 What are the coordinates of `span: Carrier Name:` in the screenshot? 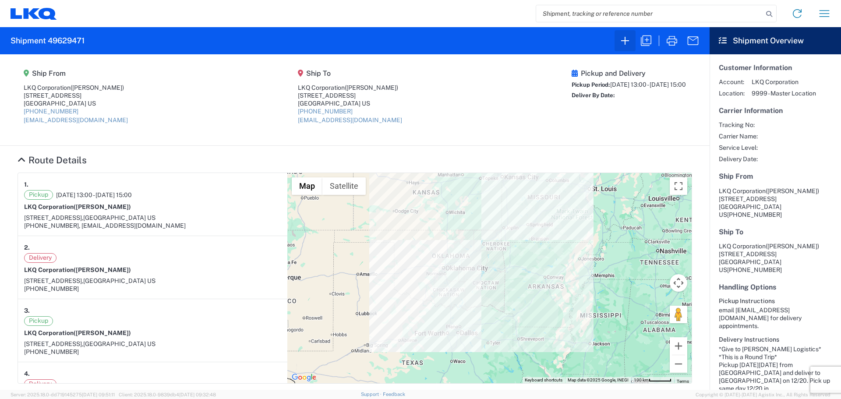 It's located at (738, 136).